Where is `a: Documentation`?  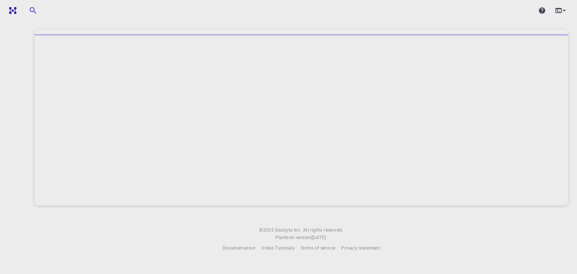
a: Documentation is located at coordinates (239, 248).